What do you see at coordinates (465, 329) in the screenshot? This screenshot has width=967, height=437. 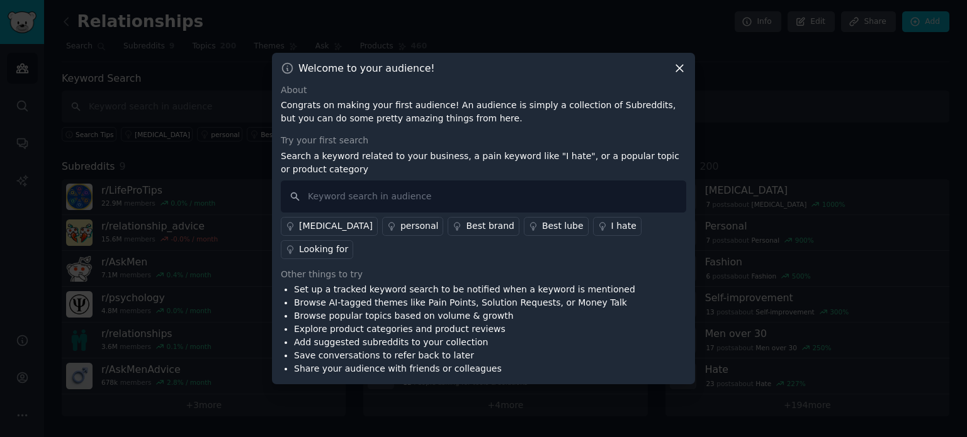 I see `li: Explore product categories and product reviews` at bounding box center [465, 329].